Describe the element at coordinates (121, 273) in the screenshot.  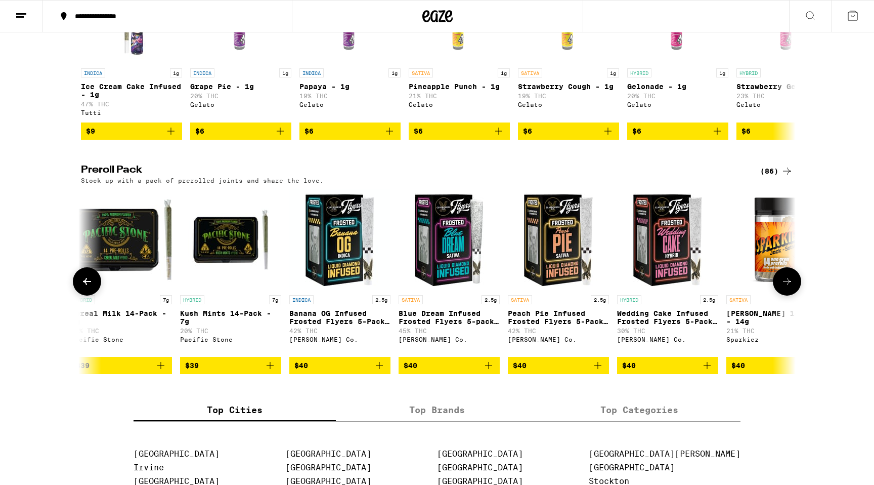
I see `a: Open page for Cereal Milk 14-Pack - 7g from Pacific Stone` at that location.